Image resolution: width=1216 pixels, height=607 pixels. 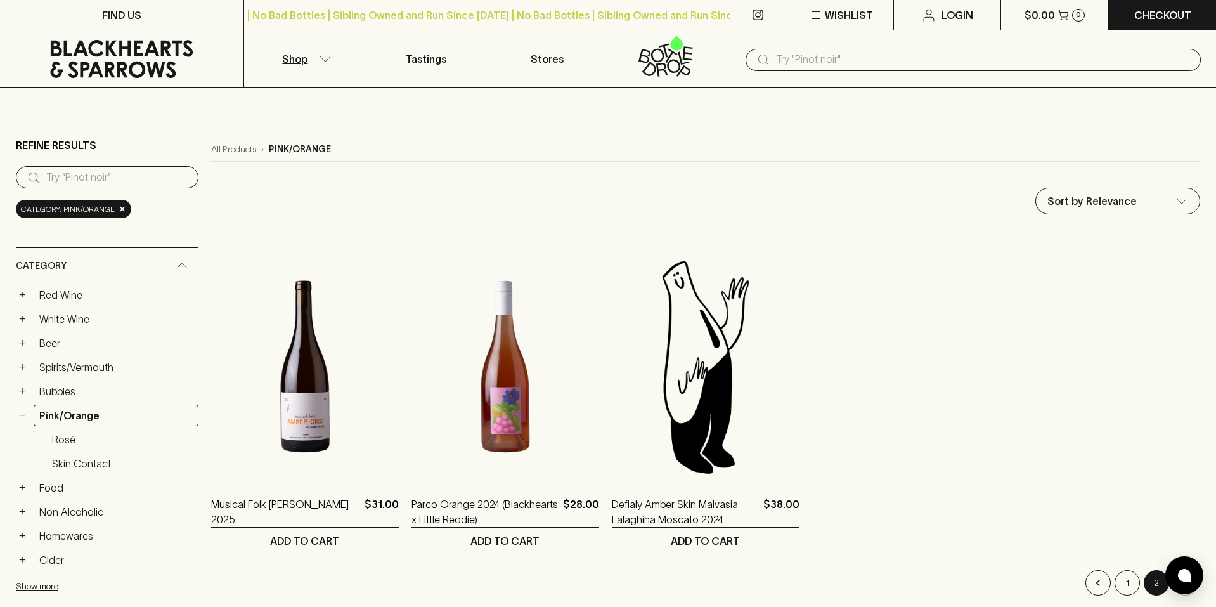 What do you see at coordinates (485, 512) in the screenshot?
I see `a: Parco Orange 2024 (Blackhearts x Little Reddie)` at bounding box center [485, 512].